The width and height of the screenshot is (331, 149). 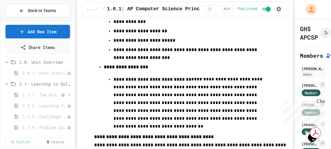 What do you see at coordinates (46, 84) in the screenshot?
I see `span: 2.1: Learning to Solve Hard Problems` at bounding box center [46, 84].